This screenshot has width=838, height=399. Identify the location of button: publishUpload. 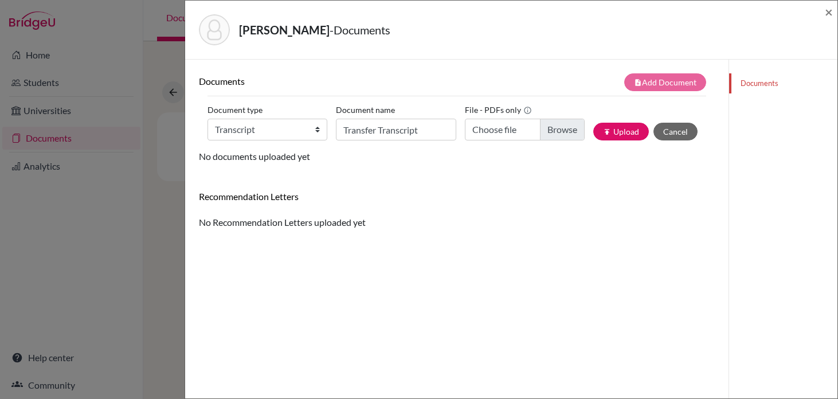
(621, 131).